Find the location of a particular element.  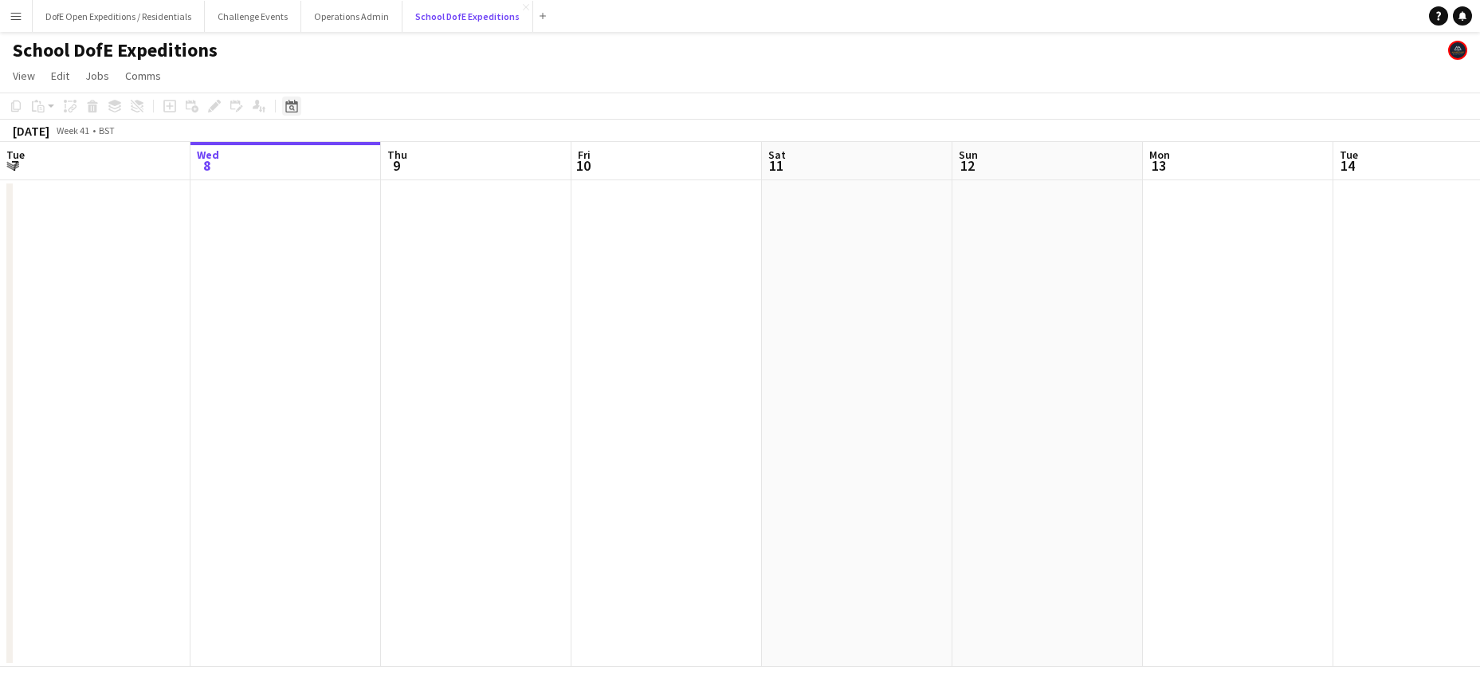

span: 13 is located at coordinates (1158, 165).